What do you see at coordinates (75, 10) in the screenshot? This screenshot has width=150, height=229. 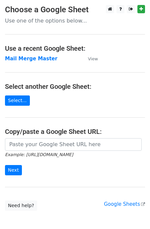 I see `h3: Choose a Google Sheet` at bounding box center [75, 10].